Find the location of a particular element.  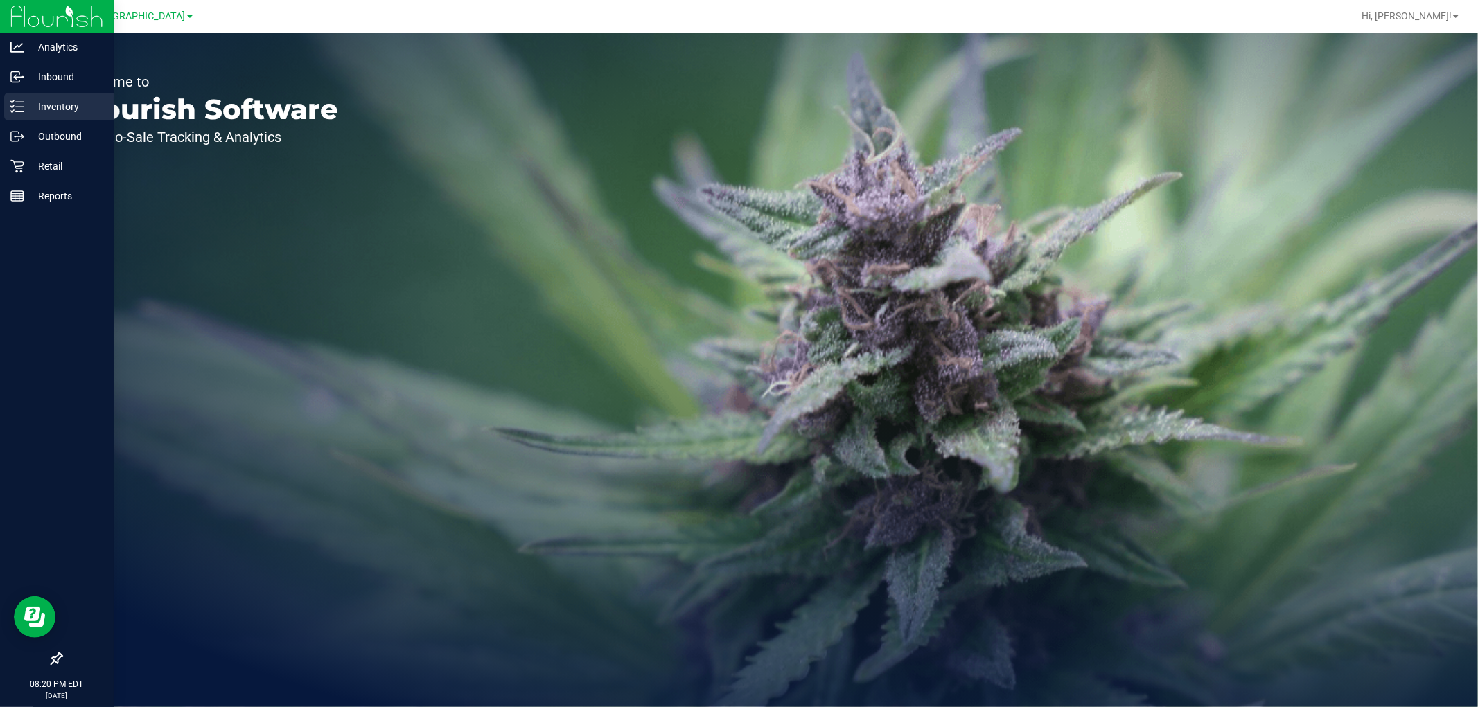

p: Seed-to-Sale Tracking & Analytics is located at coordinates (206, 137).